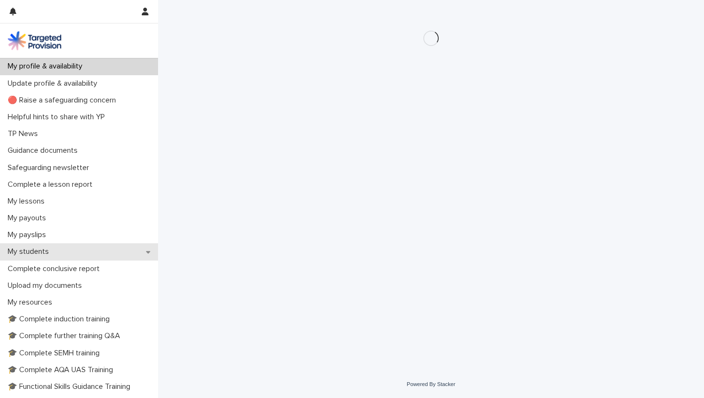 The image size is (704, 398). Describe the element at coordinates (46, 286) in the screenshot. I see `p: Upload my documents` at that location.